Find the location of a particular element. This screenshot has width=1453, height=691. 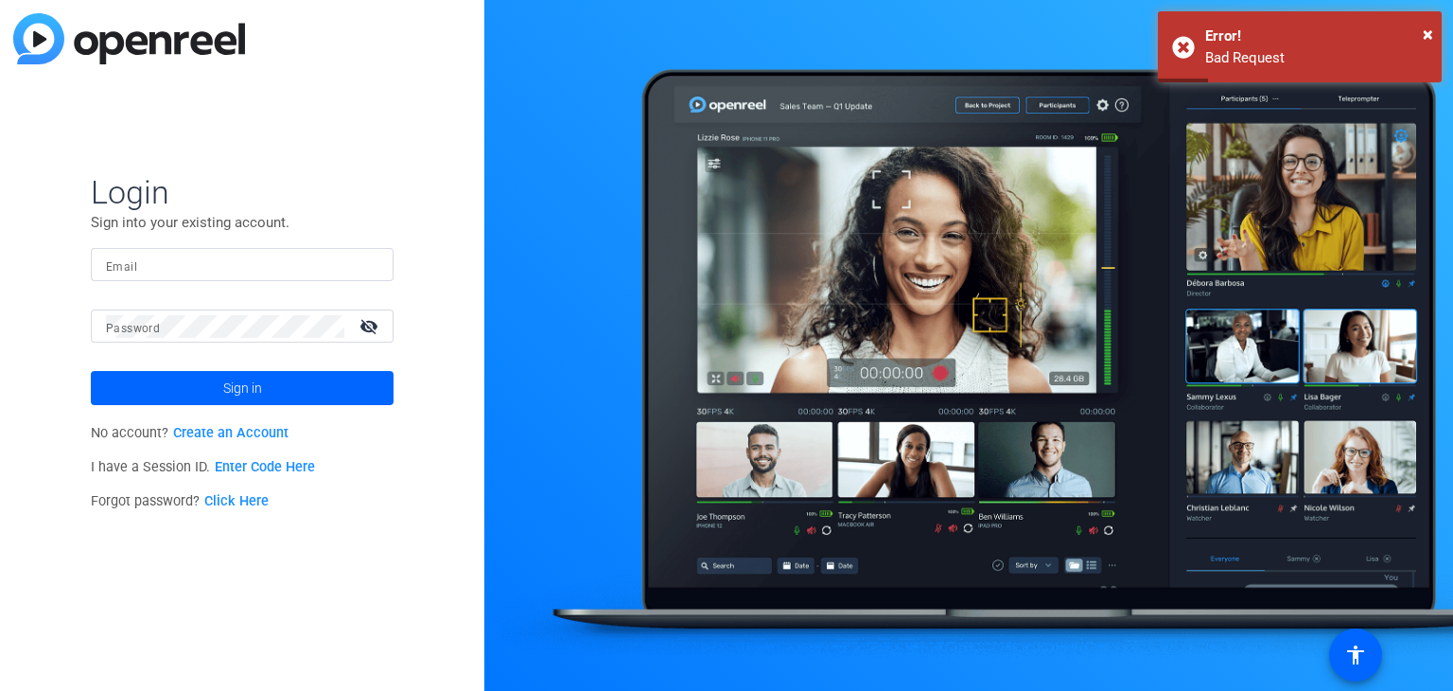

mat-label: Email is located at coordinates (121, 267).